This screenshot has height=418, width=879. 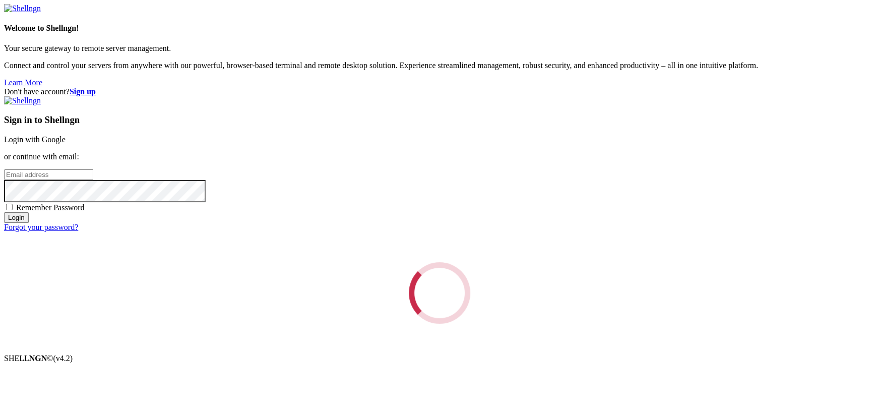 What do you see at coordinates (83, 91) in the screenshot?
I see `strong: Sign up` at bounding box center [83, 91].